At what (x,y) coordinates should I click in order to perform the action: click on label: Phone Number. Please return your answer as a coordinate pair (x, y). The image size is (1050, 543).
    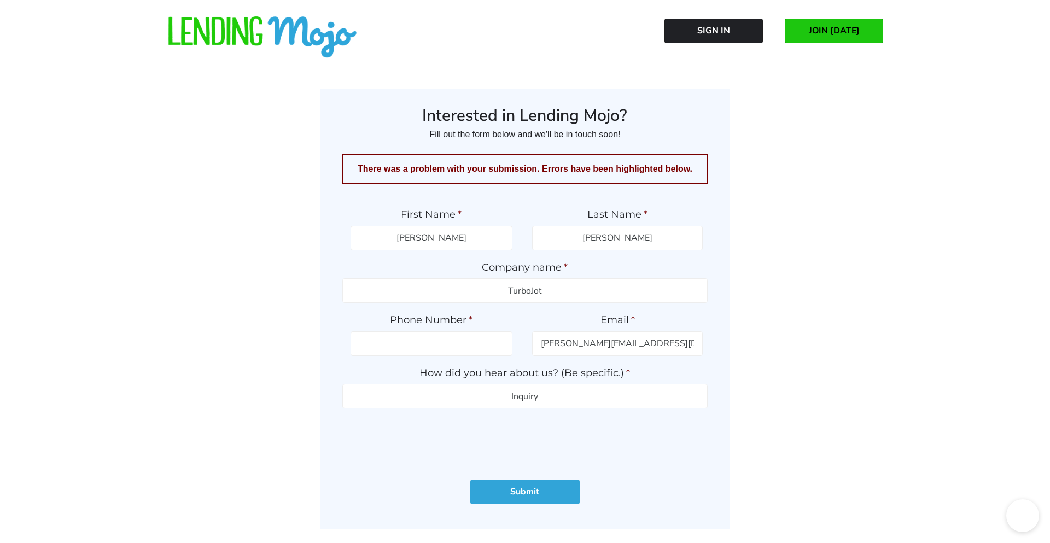
    Looking at the image, I should click on (432, 320).